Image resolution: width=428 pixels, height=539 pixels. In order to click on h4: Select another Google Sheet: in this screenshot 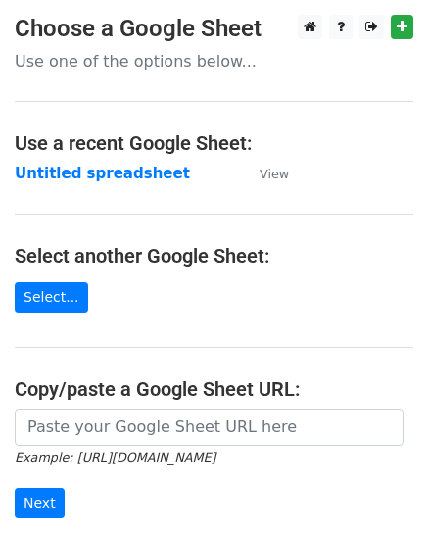, I will do `click(214, 256)`.